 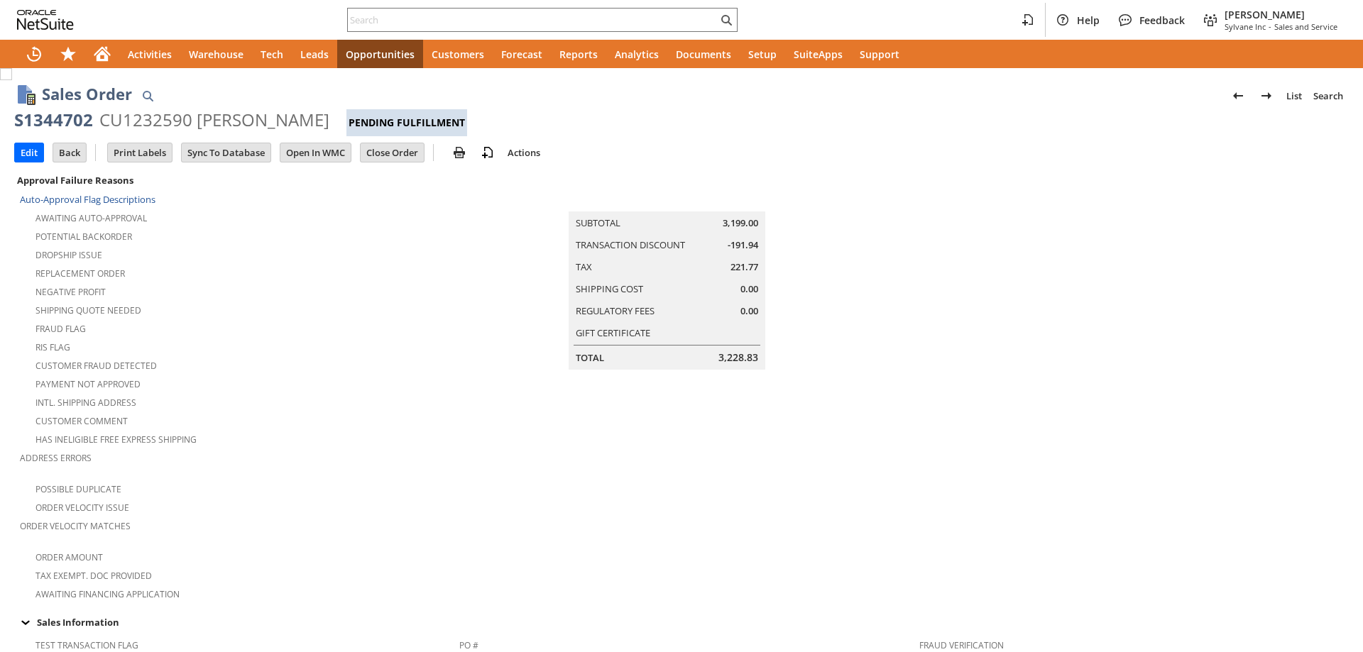 What do you see at coordinates (148, 96) in the screenshot?
I see `img: Quick Find` at bounding box center [148, 96].